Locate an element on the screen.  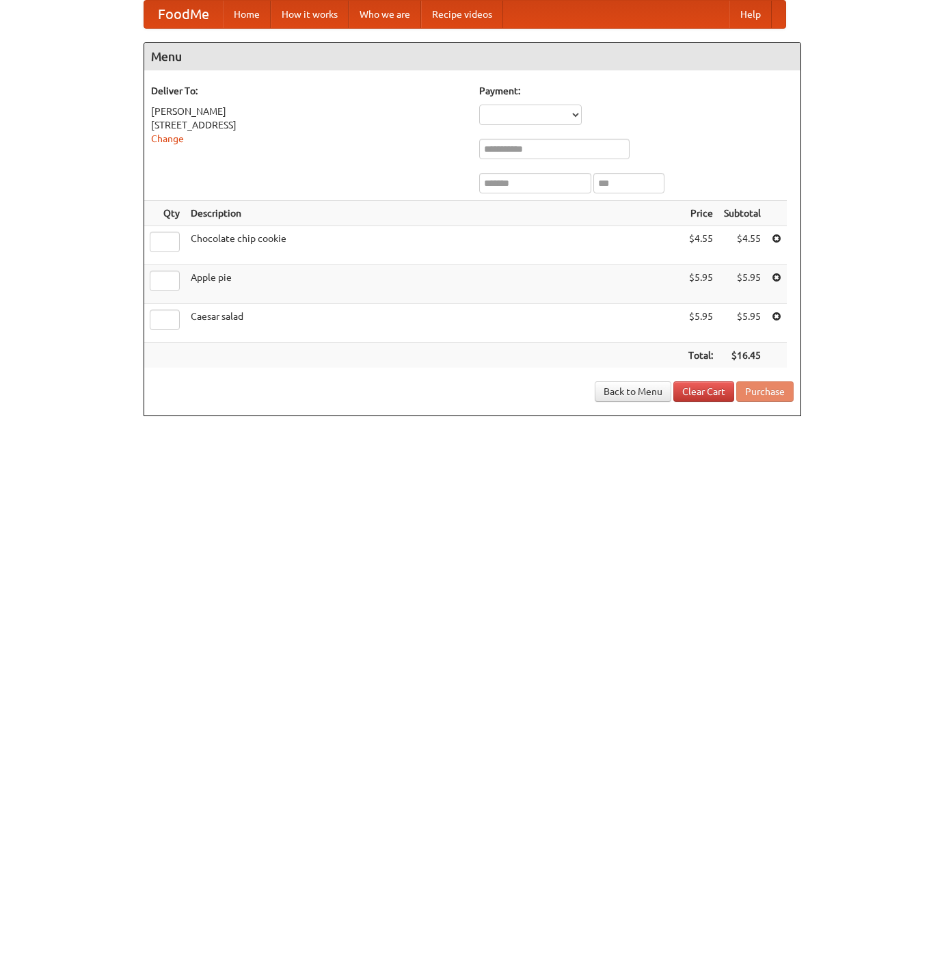
a: Help is located at coordinates (751, 14).